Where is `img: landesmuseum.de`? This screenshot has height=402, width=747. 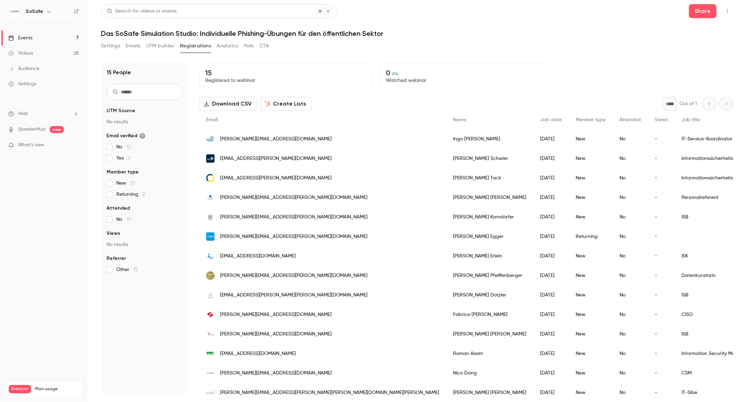
img: landesmuseum.de is located at coordinates (210, 276).